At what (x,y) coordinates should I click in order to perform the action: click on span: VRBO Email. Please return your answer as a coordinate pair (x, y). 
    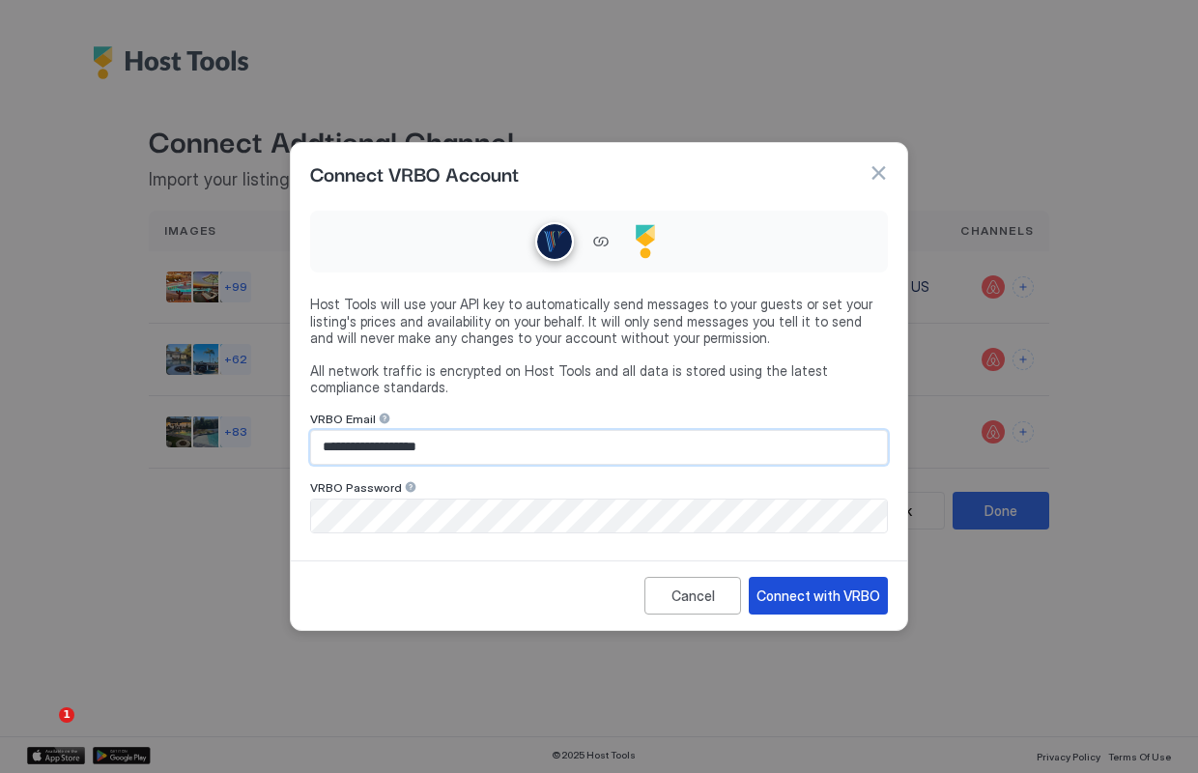
    Looking at the image, I should click on (343, 418).